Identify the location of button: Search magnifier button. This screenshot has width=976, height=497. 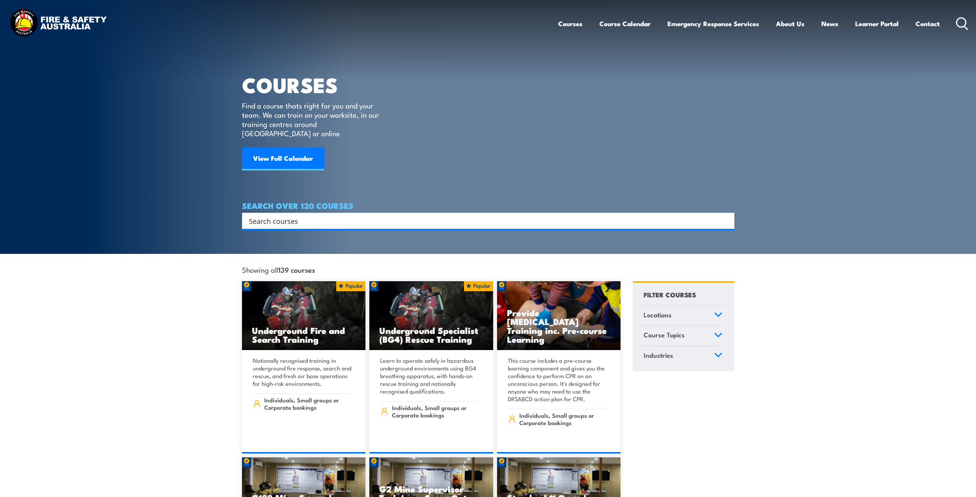
(726, 221).